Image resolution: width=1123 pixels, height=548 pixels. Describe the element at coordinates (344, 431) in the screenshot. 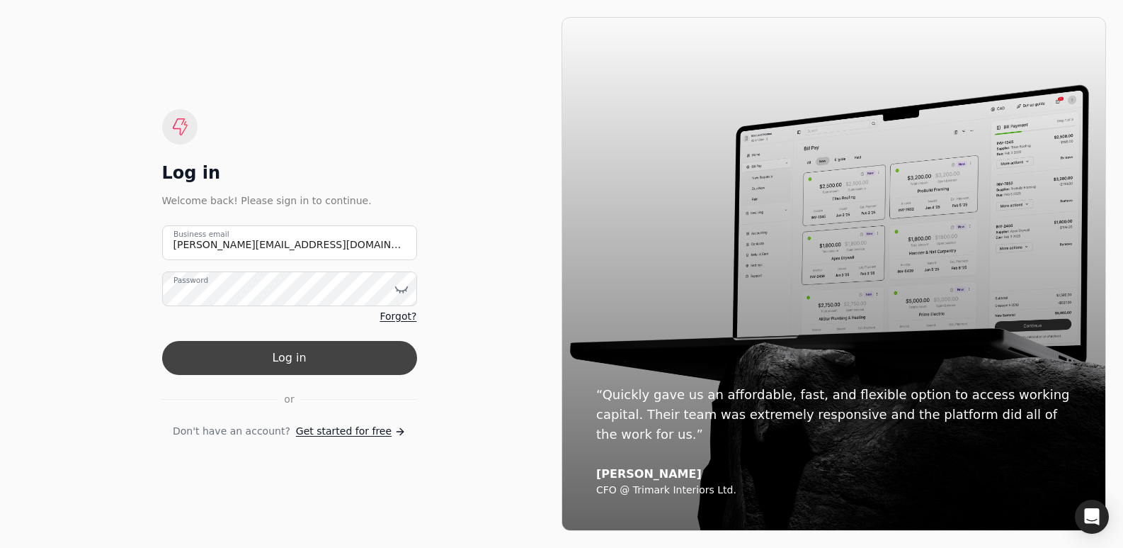

I see `span: Get started for free` at that location.